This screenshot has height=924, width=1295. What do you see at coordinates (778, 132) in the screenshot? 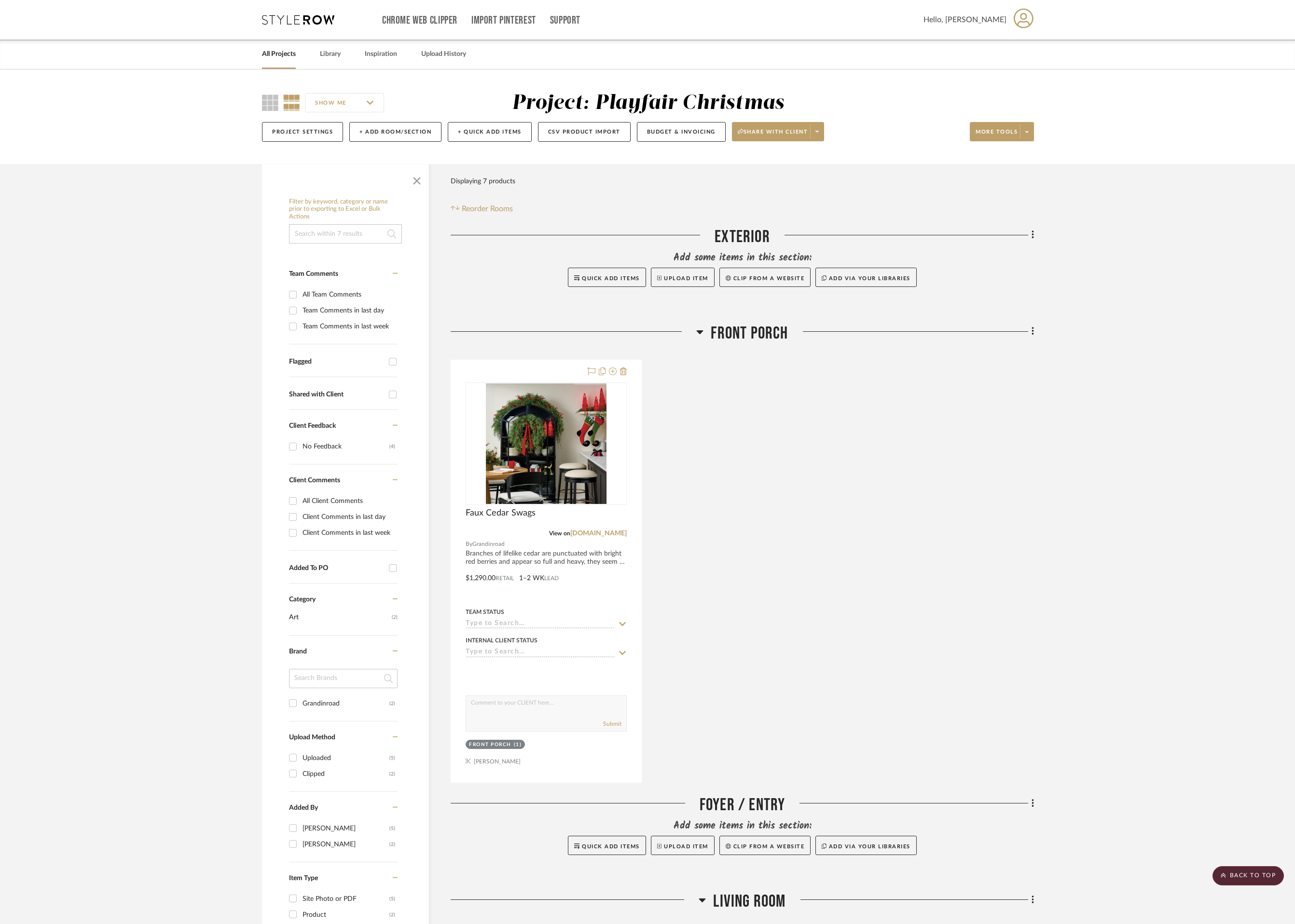
I see `button: Share with client` at bounding box center [778, 132].